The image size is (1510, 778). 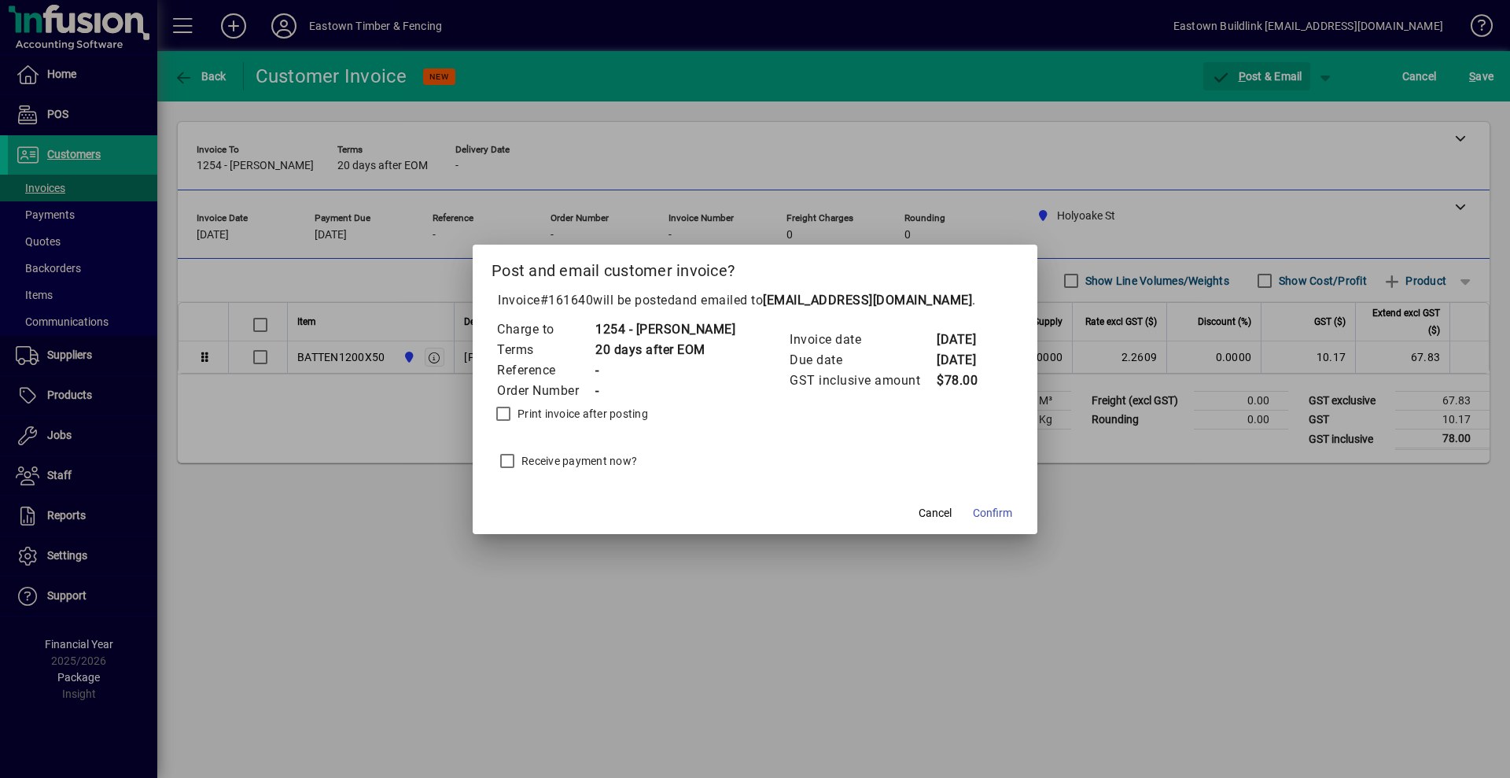 What do you see at coordinates (755, 267) in the screenshot?
I see `h2: Post and email customer invoice?` at bounding box center [755, 267].